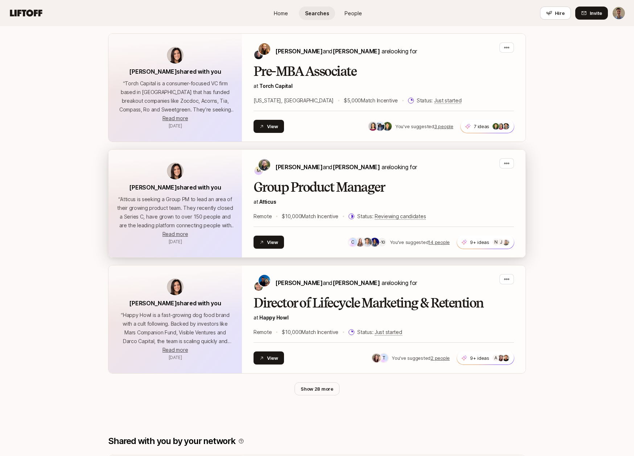  I want to click on span: Home, so click(281, 13).